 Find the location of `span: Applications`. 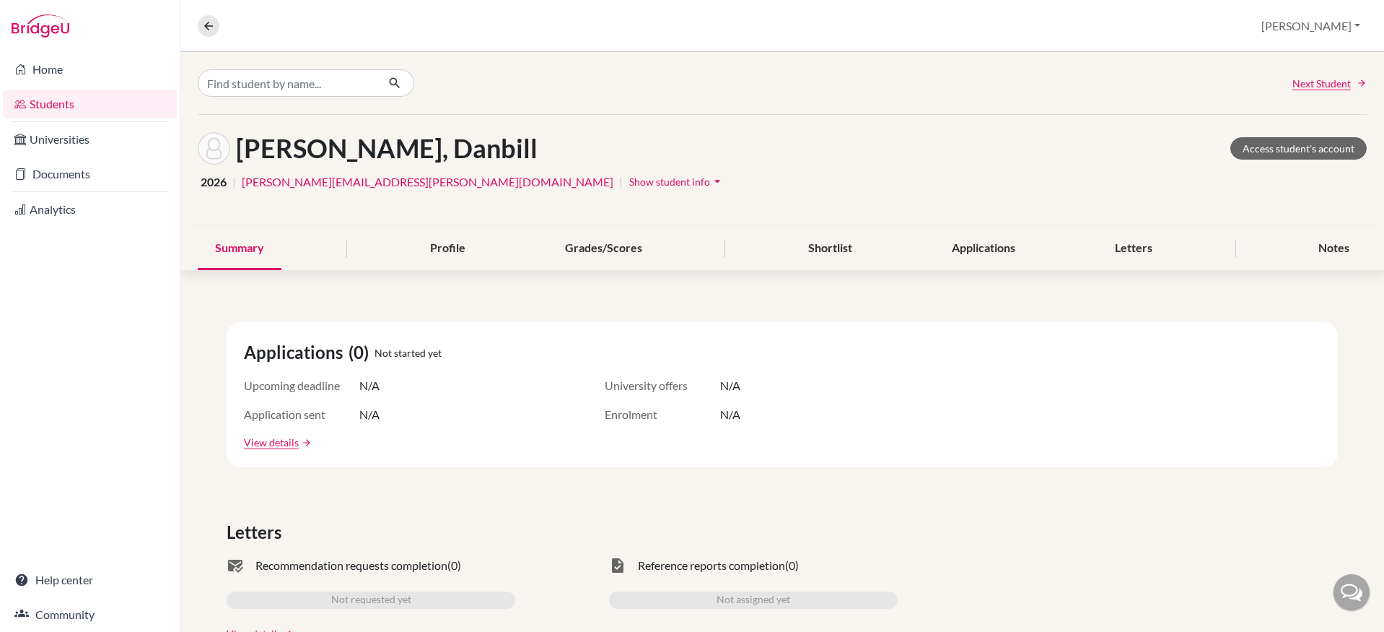

span: Applications is located at coordinates (296, 352).